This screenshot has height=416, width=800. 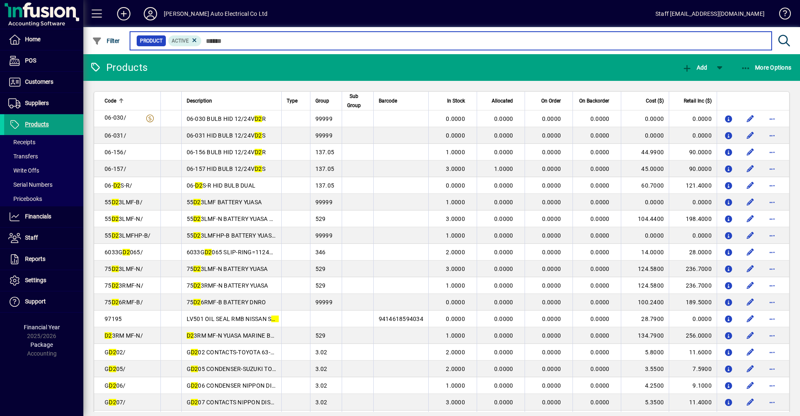 What do you see at coordinates (118, 68) in the screenshot?
I see `div: Products` at bounding box center [118, 68].